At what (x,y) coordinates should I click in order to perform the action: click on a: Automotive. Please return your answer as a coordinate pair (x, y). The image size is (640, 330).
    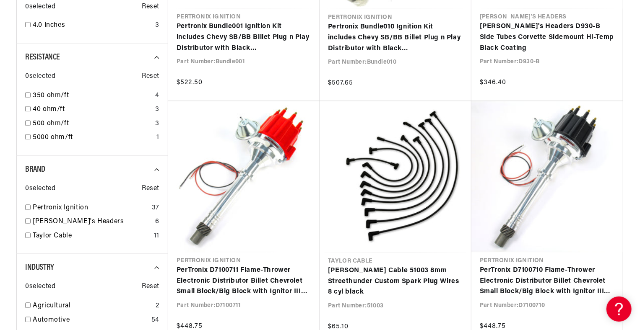
    Looking at the image, I should click on (90, 321).